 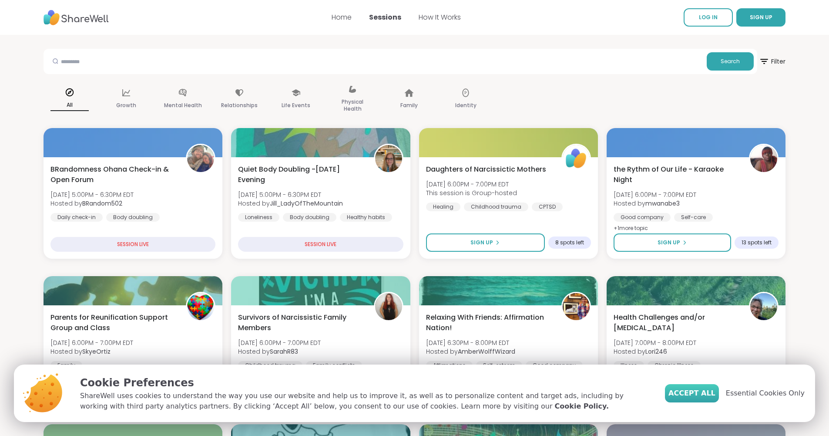 What do you see at coordinates (693, 217) in the screenshot?
I see `div: Self-care` at bounding box center [693, 217].